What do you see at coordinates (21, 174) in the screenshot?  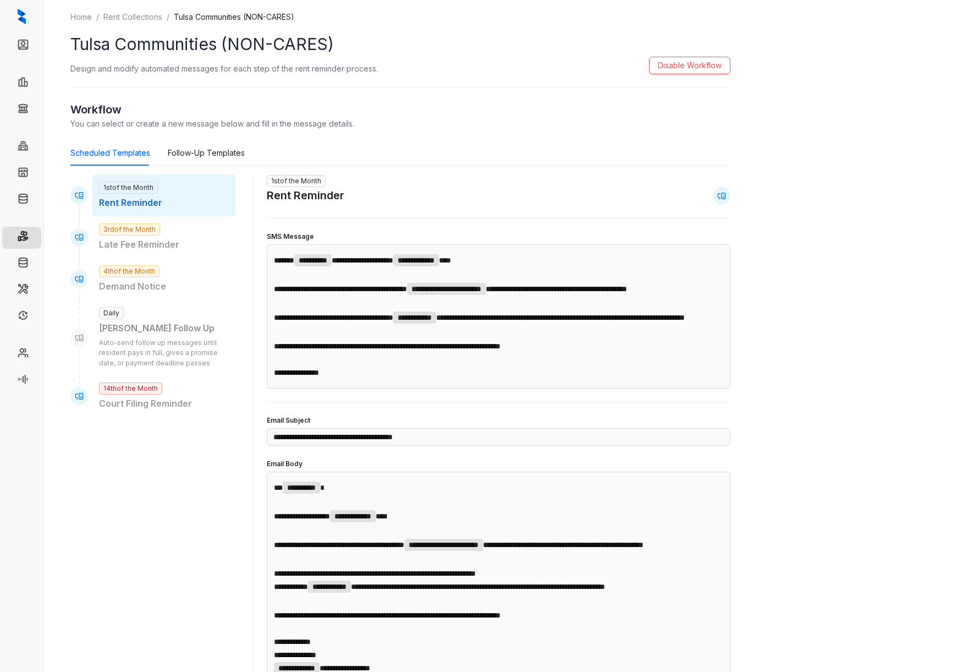 I see `li: Units` at bounding box center [21, 174].